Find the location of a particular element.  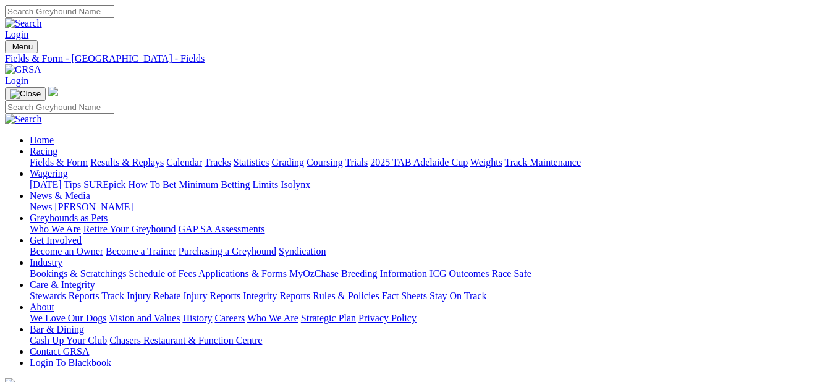

a: Strategic Plan is located at coordinates (328, 318).